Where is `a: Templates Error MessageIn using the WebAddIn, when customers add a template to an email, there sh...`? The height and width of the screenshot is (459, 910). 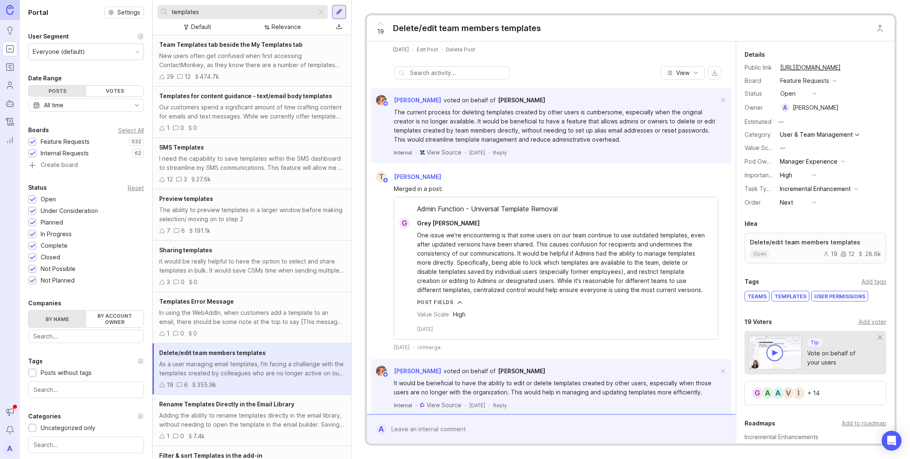
a: Templates Error MessageIn using the WebAddIn, when customers add a template to an email, there sh... is located at coordinates (252, 318).